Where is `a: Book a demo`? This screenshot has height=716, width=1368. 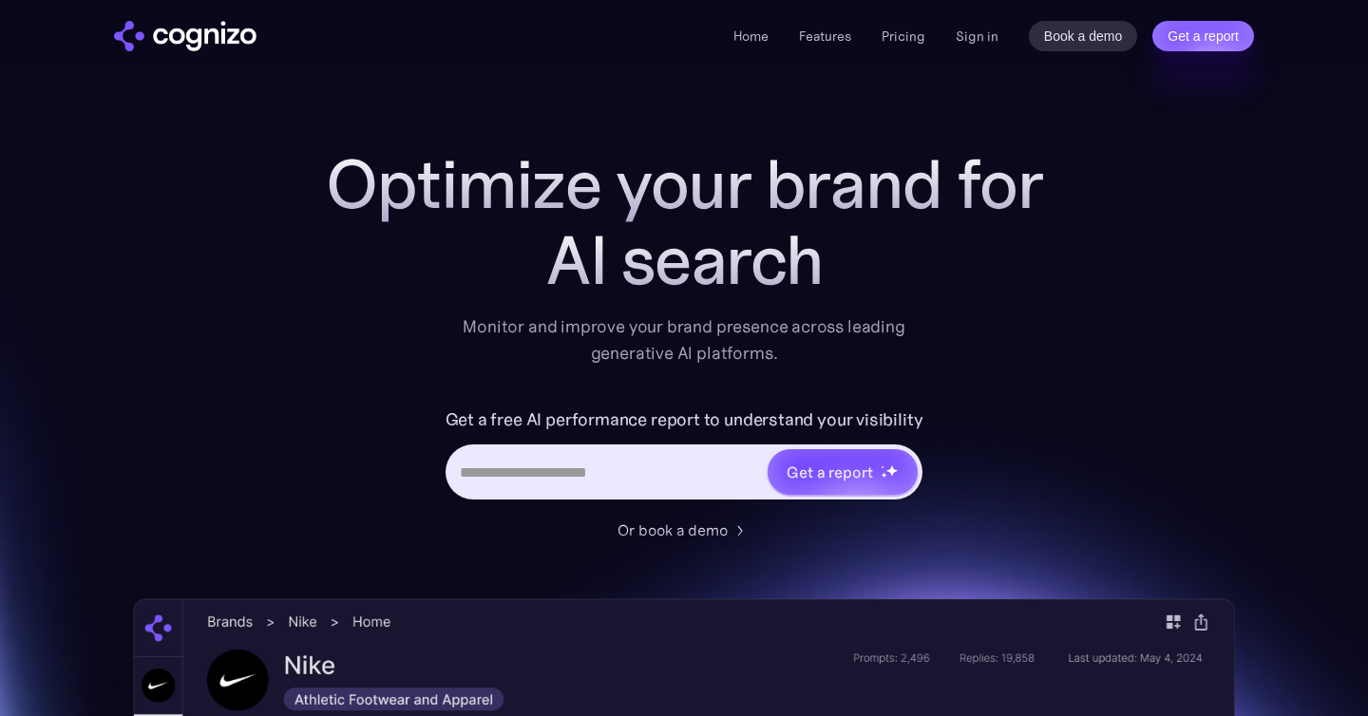 a: Book a demo is located at coordinates (1083, 36).